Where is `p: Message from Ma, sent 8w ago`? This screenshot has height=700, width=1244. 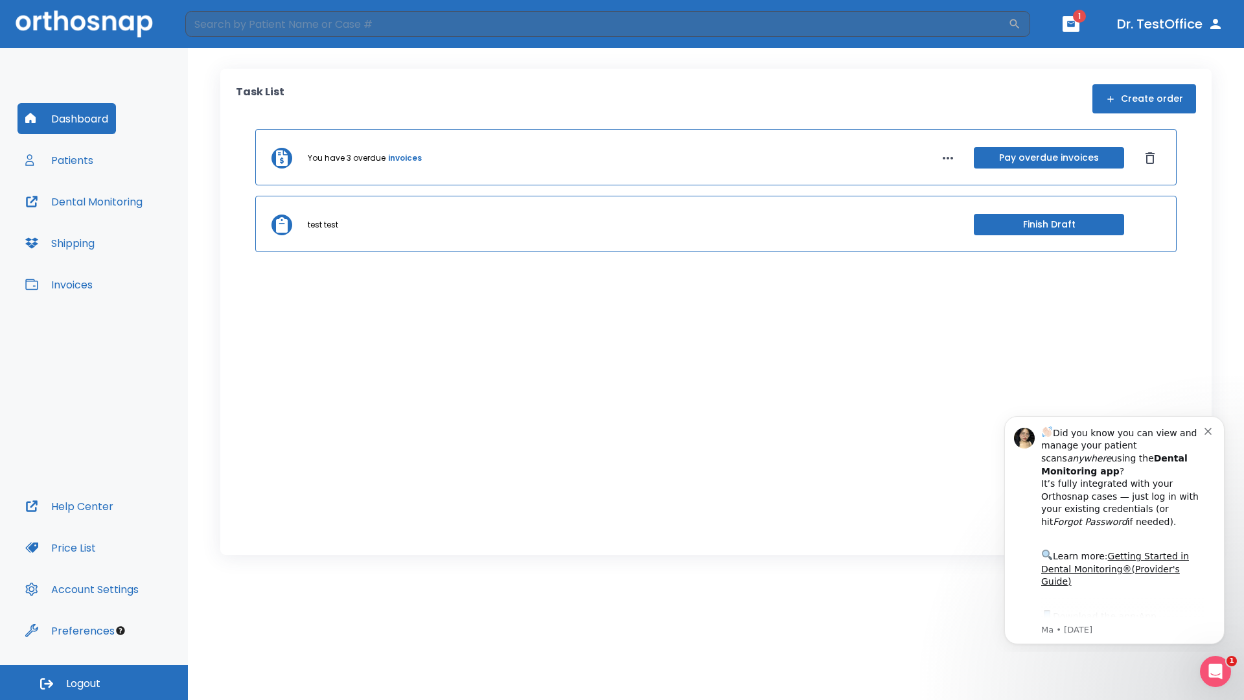 p: Message from Ma, sent 8w ago is located at coordinates (138, 226).